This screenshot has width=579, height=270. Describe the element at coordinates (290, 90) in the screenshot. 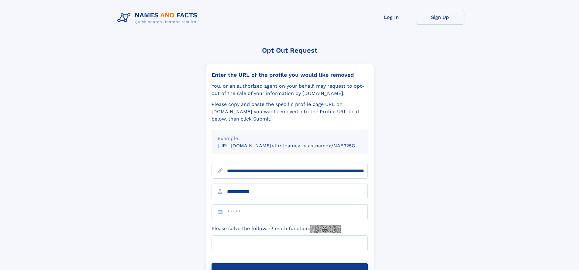

I see `div: You, or an authorized agent on your behalf, may request to opt-out of the sale of your informatio...` at that location.